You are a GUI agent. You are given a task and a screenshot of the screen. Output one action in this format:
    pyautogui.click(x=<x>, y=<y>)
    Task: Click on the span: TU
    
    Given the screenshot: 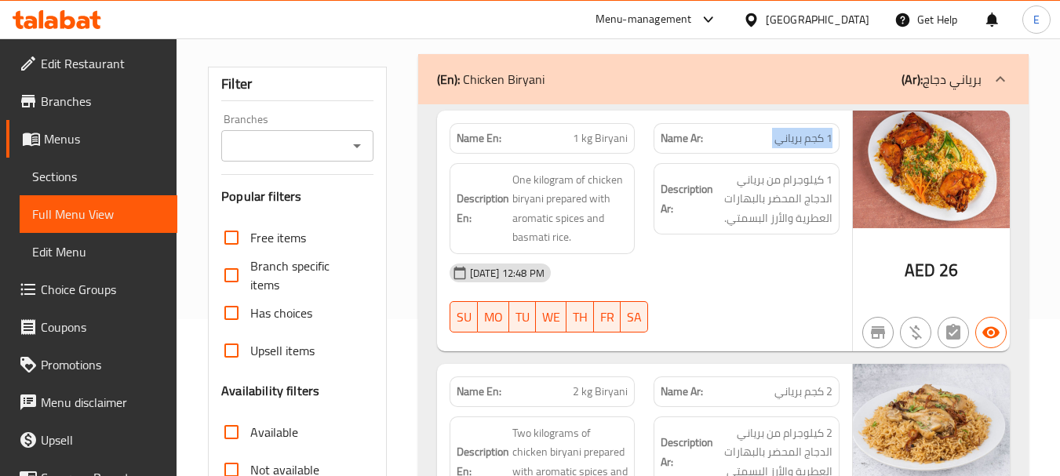 What is the action you would take?
    pyautogui.click(x=523, y=317)
    